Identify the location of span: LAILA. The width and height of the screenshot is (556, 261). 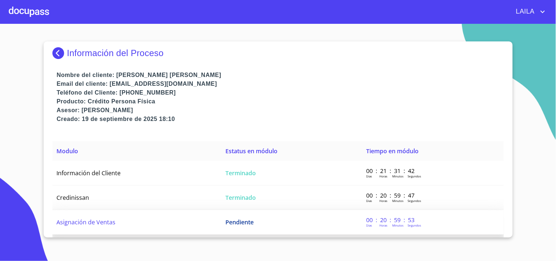
(524, 12).